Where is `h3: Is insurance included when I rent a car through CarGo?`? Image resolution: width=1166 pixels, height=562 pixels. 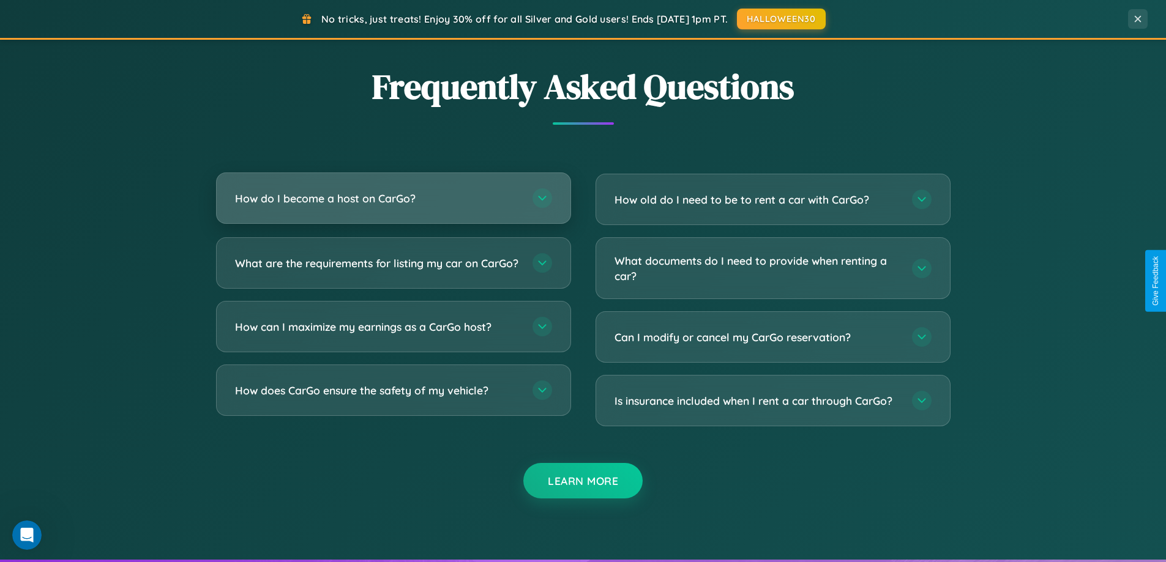
h3: Is insurance included when I rent a car through CarGo? is located at coordinates (757, 401).